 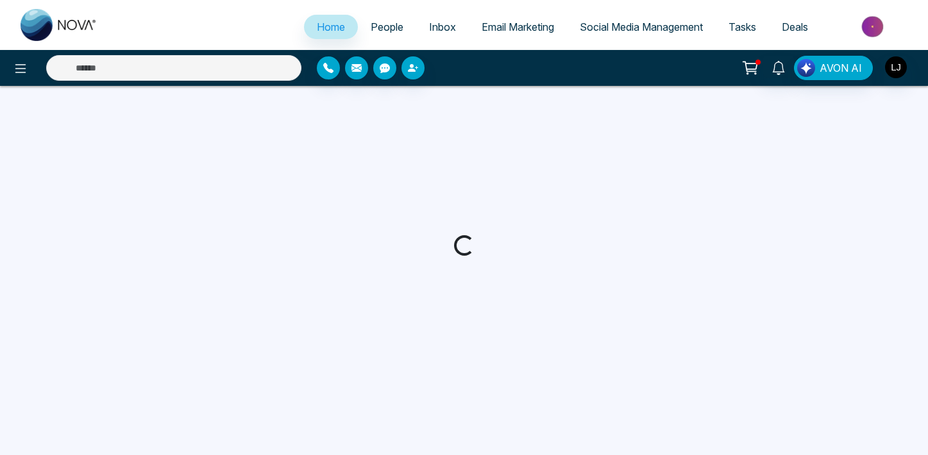 I want to click on img: Nova CRM Logo, so click(x=59, y=25).